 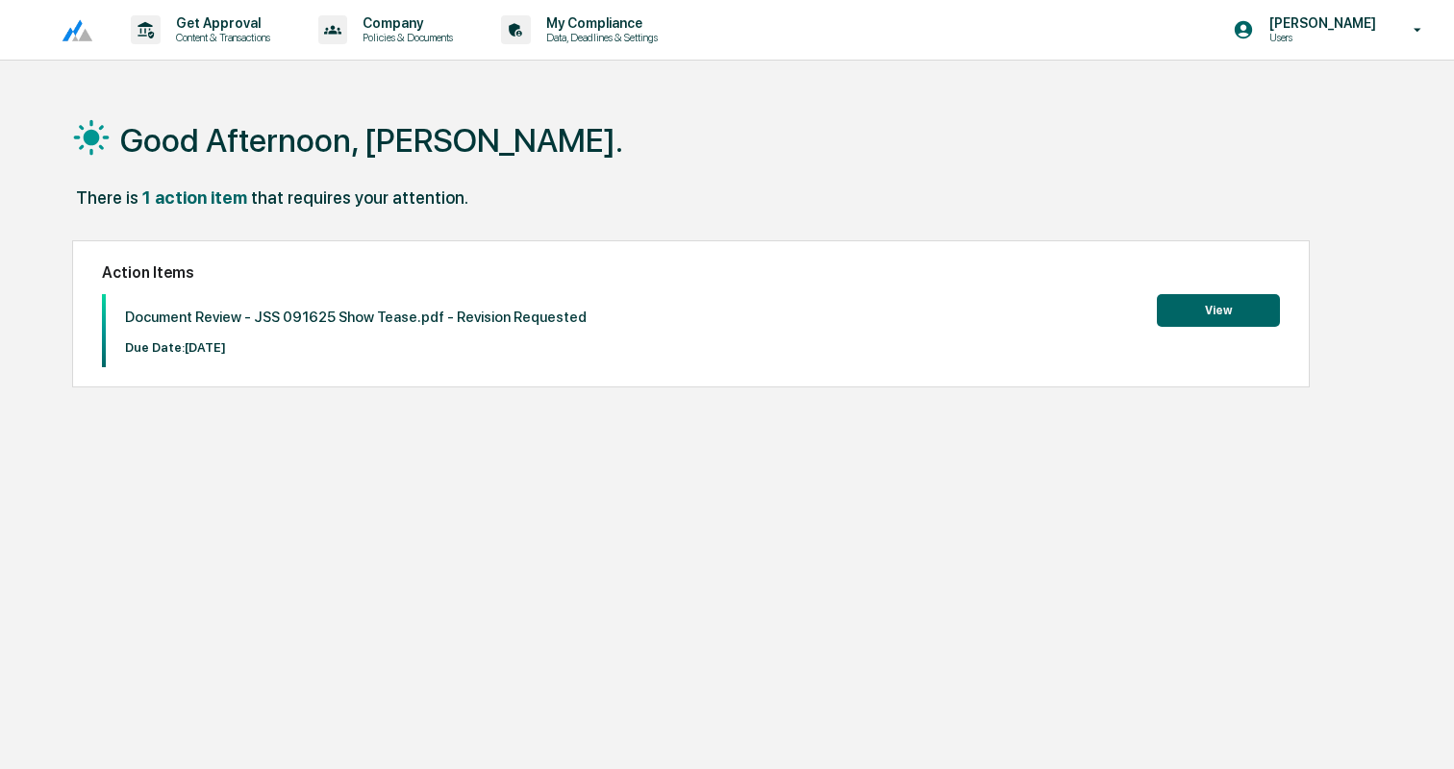 What do you see at coordinates (405, 37) in the screenshot?
I see `p: Policies & Documents` at bounding box center [405, 37].